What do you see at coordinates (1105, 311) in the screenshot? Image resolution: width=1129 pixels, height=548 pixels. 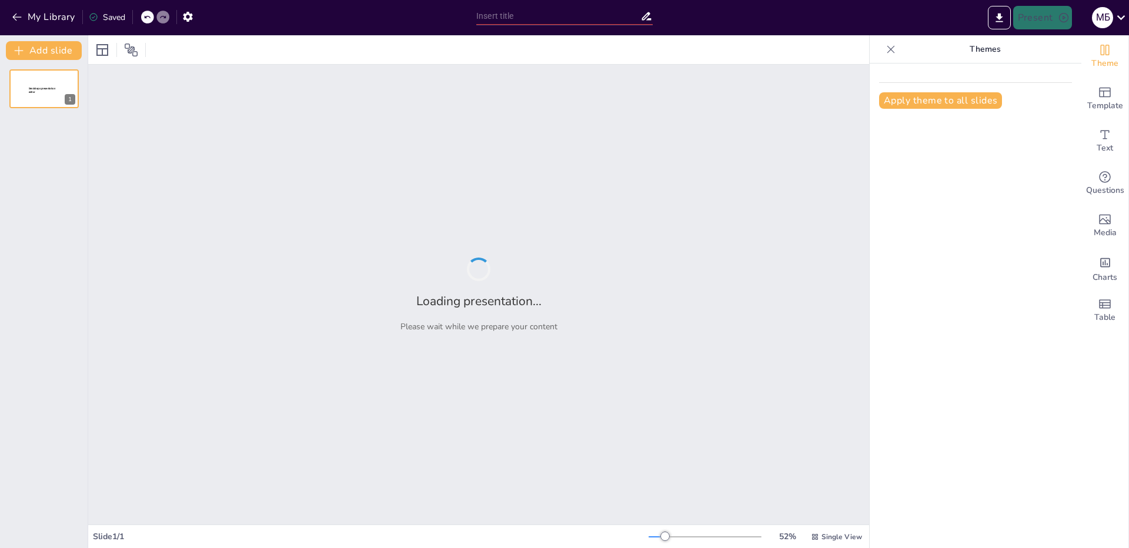 I see `div: Add a table` at bounding box center [1105, 311].